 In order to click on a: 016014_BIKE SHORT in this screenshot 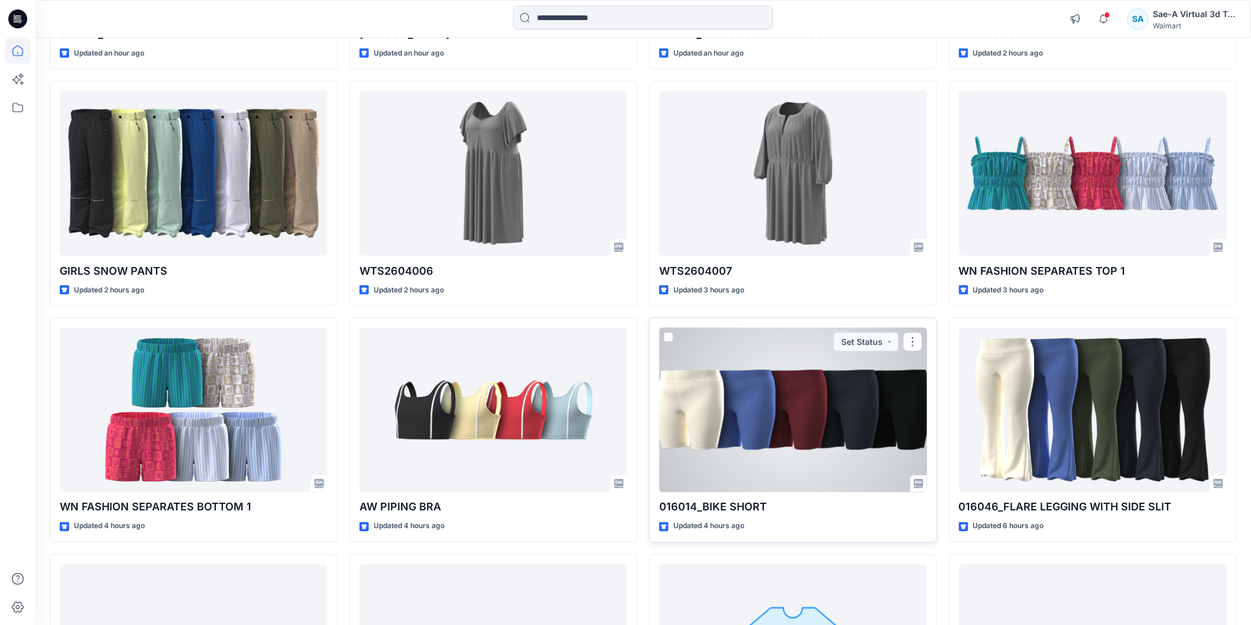, I will do `click(793, 410)`.